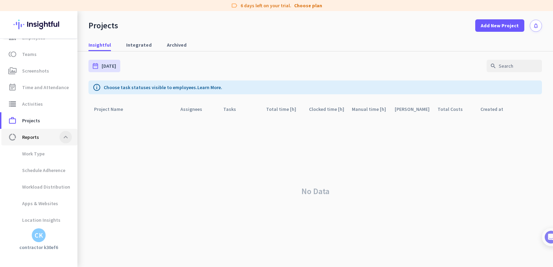 The height and width of the screenshot is (267, 553). What do you see at coordinates (370, 109) in the screenshot?
I see `div: Manual time [h]` at bounding box center [370, 109].